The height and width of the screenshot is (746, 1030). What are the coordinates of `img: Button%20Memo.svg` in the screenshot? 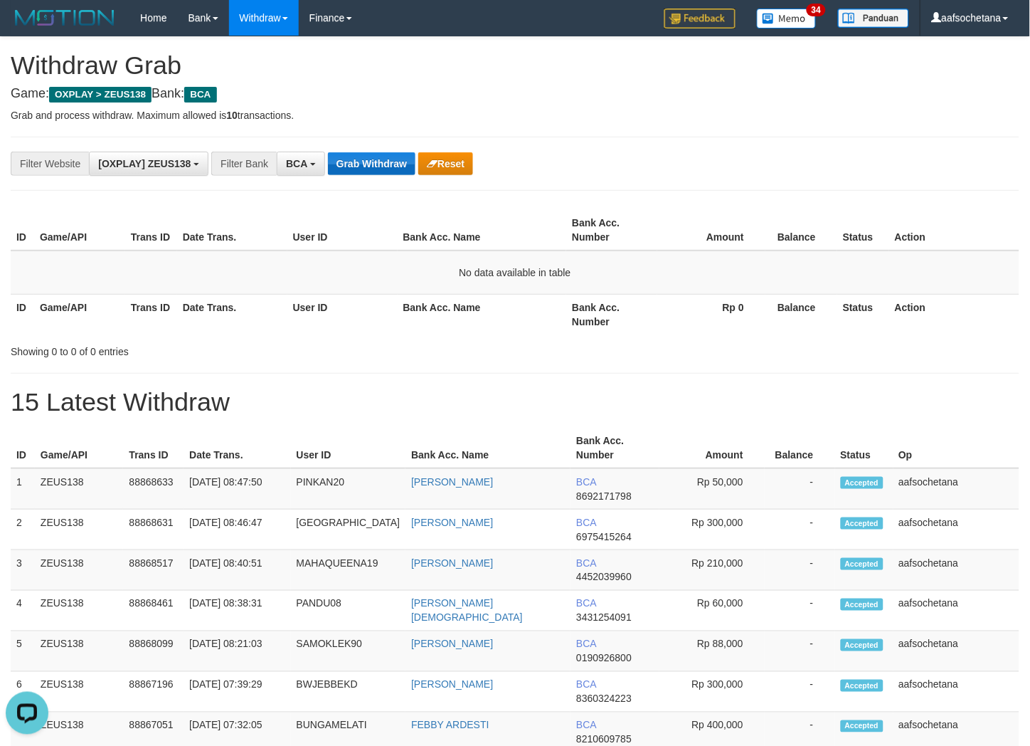 It's located at (787, 18).